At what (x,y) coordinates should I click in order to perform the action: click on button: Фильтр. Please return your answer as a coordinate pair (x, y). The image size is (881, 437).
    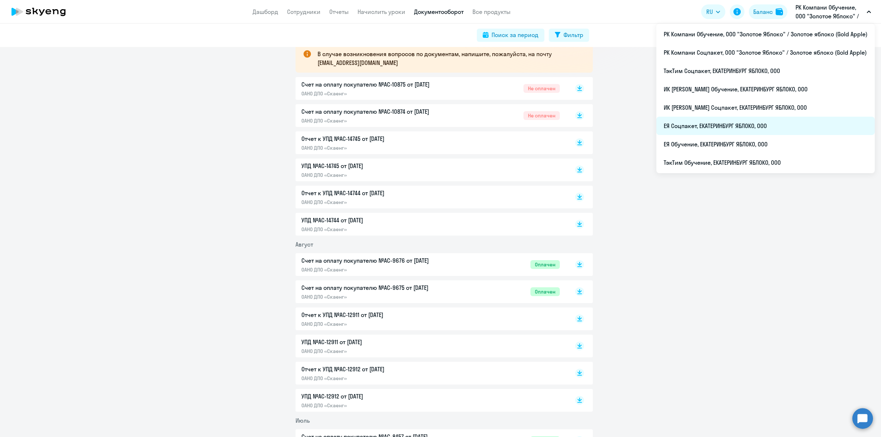
    Looking at the image, I should click on (569, 35).